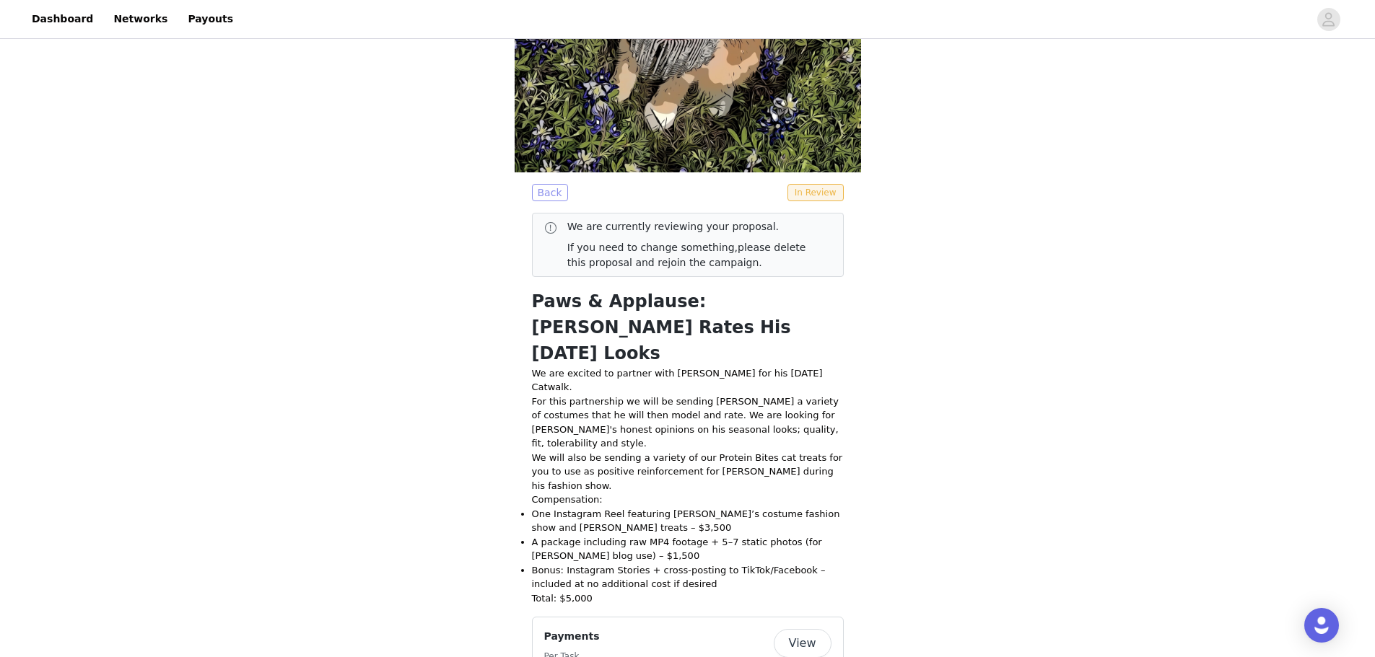  Describe the element at coordinates (694, 227) in the screenshot. I see `p: We are currently reviewing your proposal.` at that location.